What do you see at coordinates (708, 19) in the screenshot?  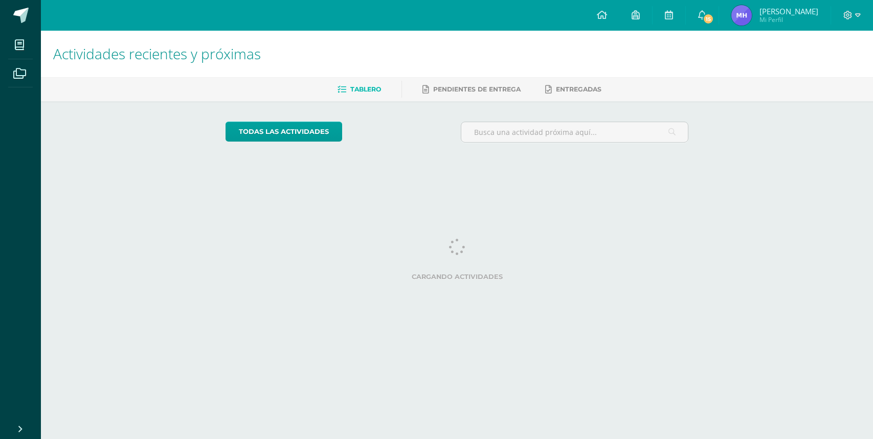 I see `span: 15` at bounding box center [708, 19].